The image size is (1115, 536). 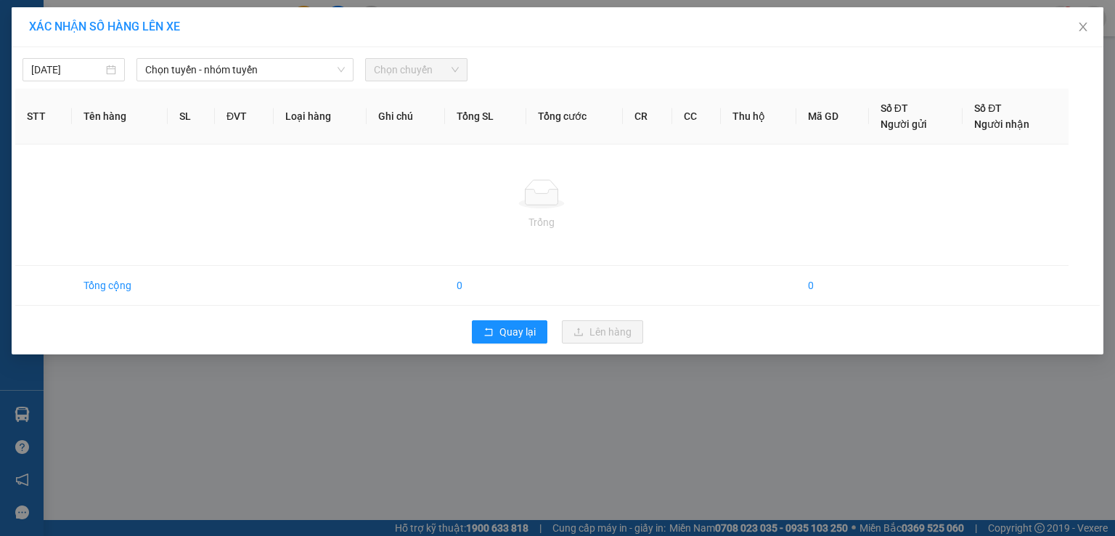 What do you see at coordinates (1002, 124) in the screenshot?
I see `span: Người nhận` at bounding box center [1002, 124].